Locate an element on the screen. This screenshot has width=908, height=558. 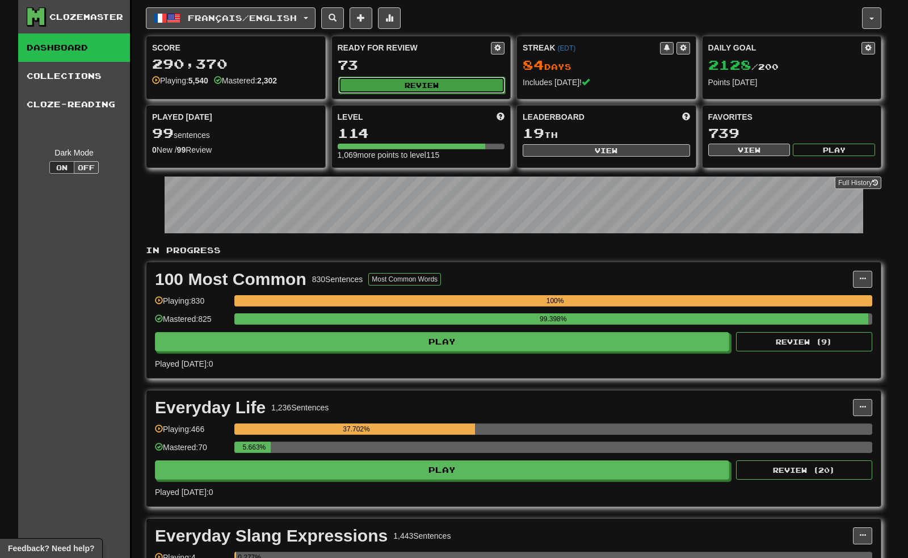
div: Playing: 830 is located at coordinates (192, 304).